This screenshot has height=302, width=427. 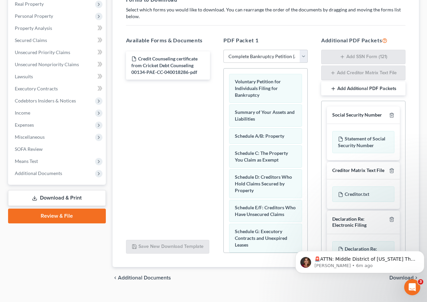 I want to click on div: Creditor Matrix Text File, so click(x=358, y=170).